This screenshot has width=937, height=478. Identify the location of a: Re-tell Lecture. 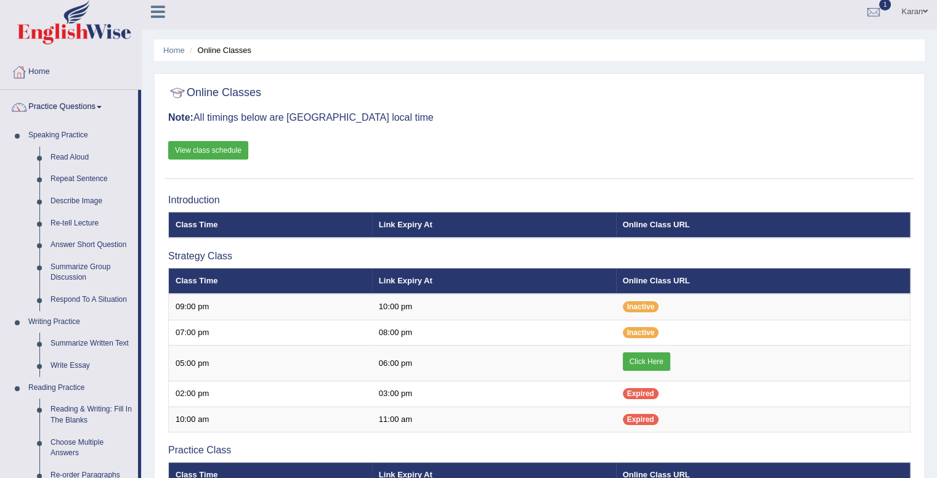
(91, 224).